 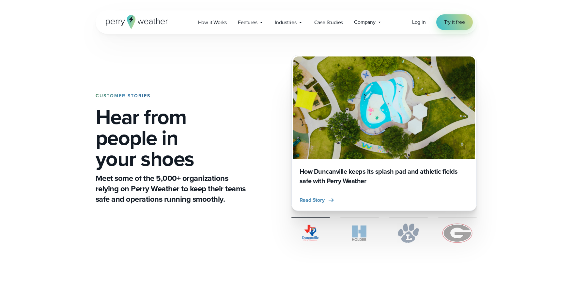 I want to click on span: Features, so click(x=247, y=23).